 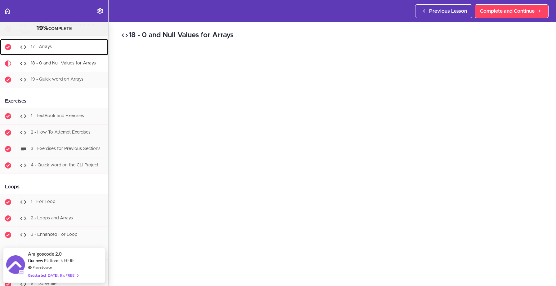 I want to click on span: 17 - Arrays, so click(x=41, y=47).